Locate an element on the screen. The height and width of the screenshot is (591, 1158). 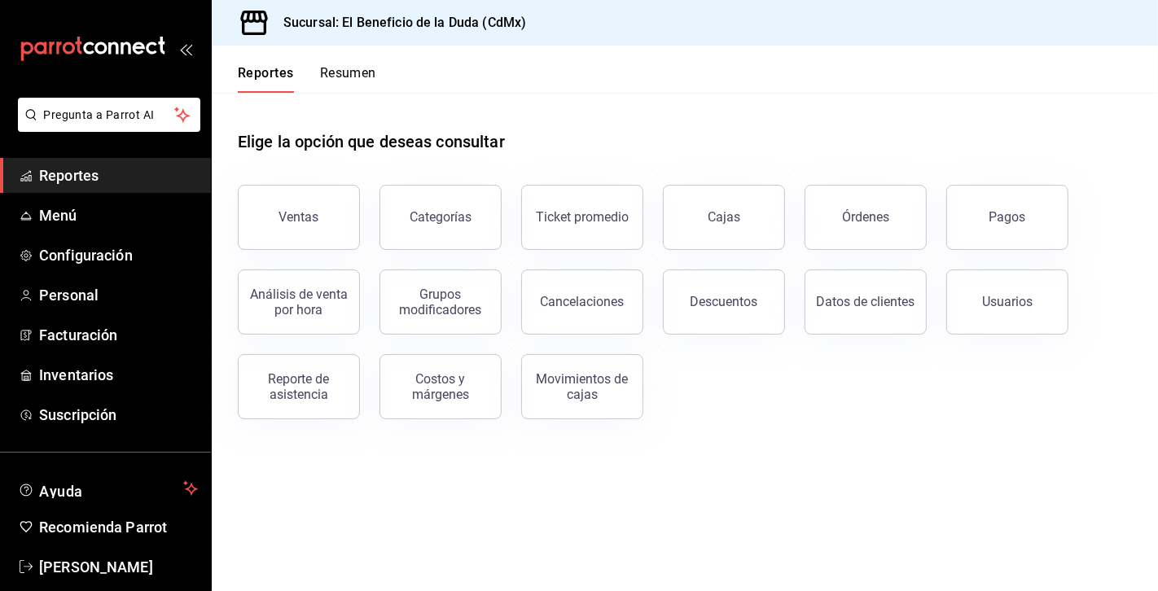
div: Cajas is located at coordinates (724, 217).